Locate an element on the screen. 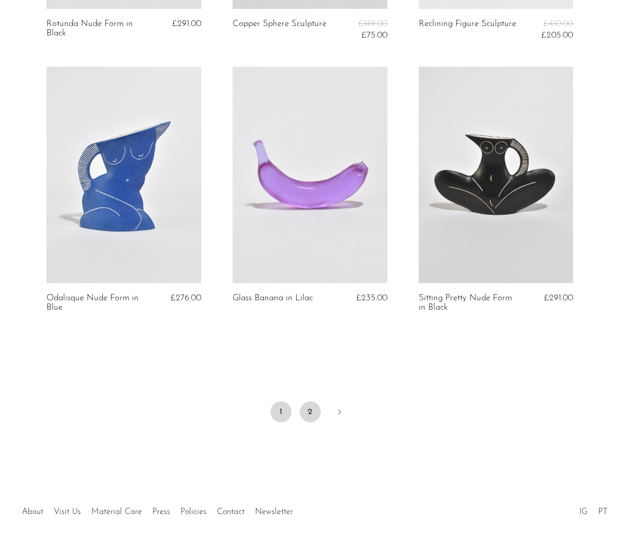 The height and width of the screenshot is (549, 620). a: Visit Us is located at coordinates (67, 512).